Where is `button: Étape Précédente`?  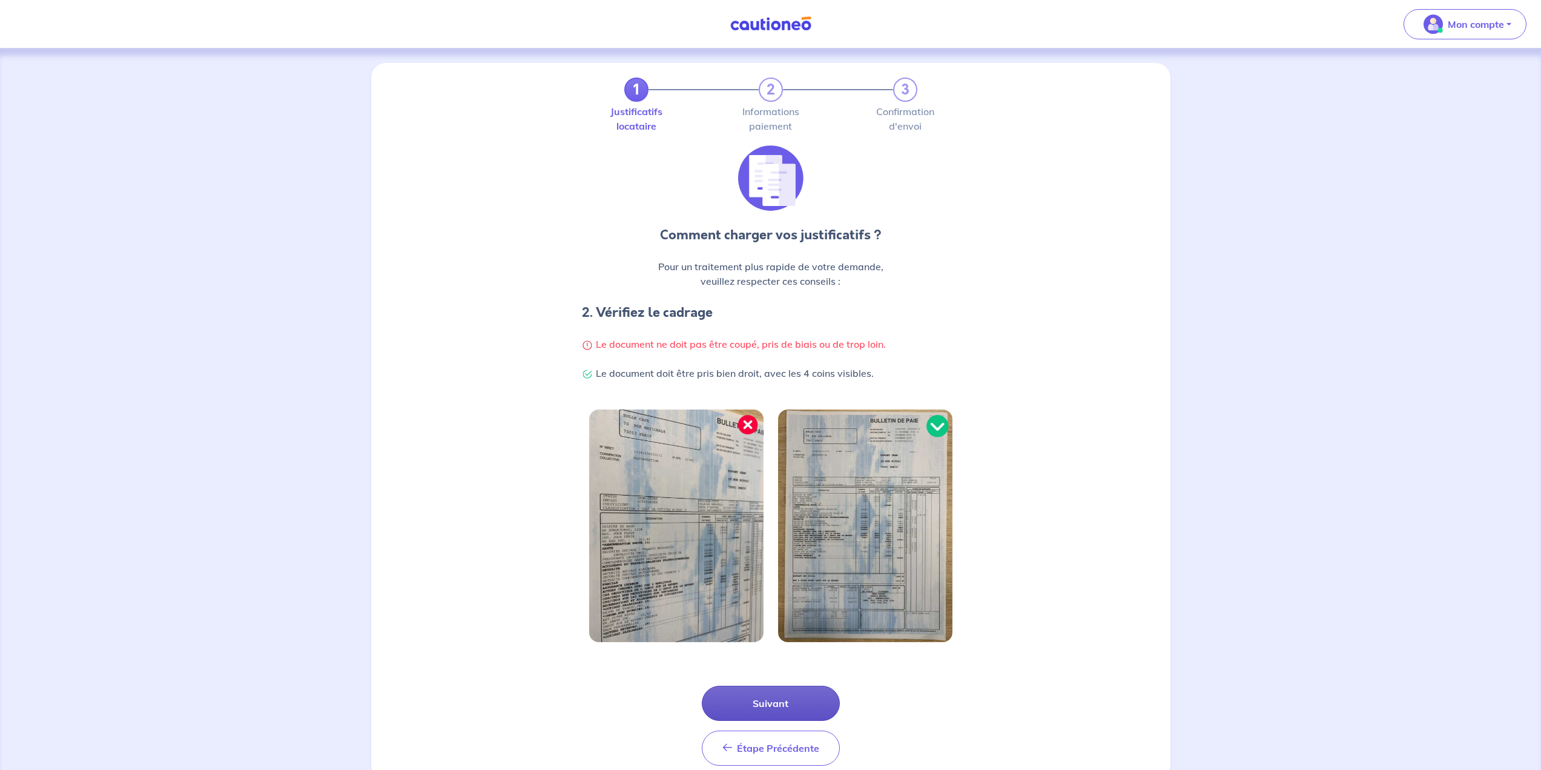
button: Étape Précédente is located at coordinates (771, 748).